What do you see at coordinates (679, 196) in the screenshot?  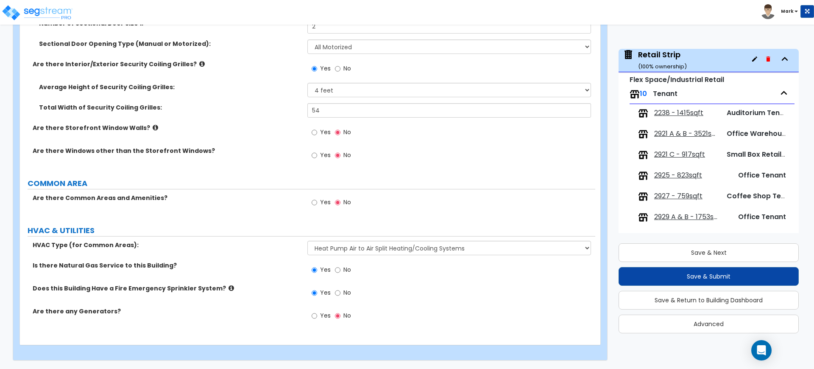 I see `span: 2927 - 759sqft` at bounding box center [679, 196].